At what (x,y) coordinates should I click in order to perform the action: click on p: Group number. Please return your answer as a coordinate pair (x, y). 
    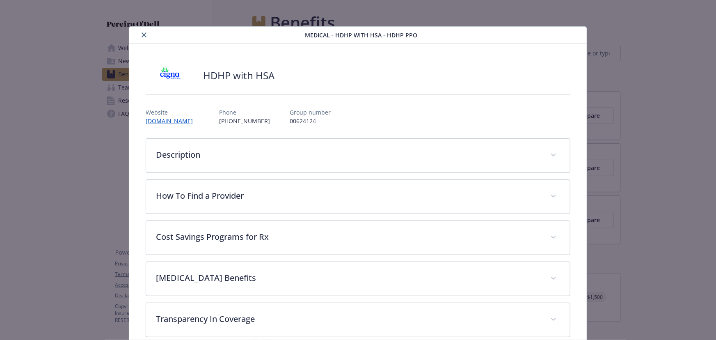
    Looking at the image, I should click on (310, 112).